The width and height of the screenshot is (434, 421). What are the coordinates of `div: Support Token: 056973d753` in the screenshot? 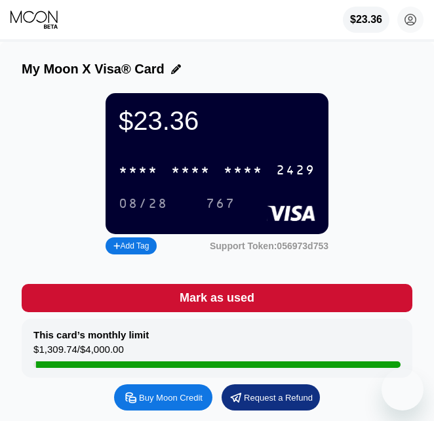 It's located at (269, 246).